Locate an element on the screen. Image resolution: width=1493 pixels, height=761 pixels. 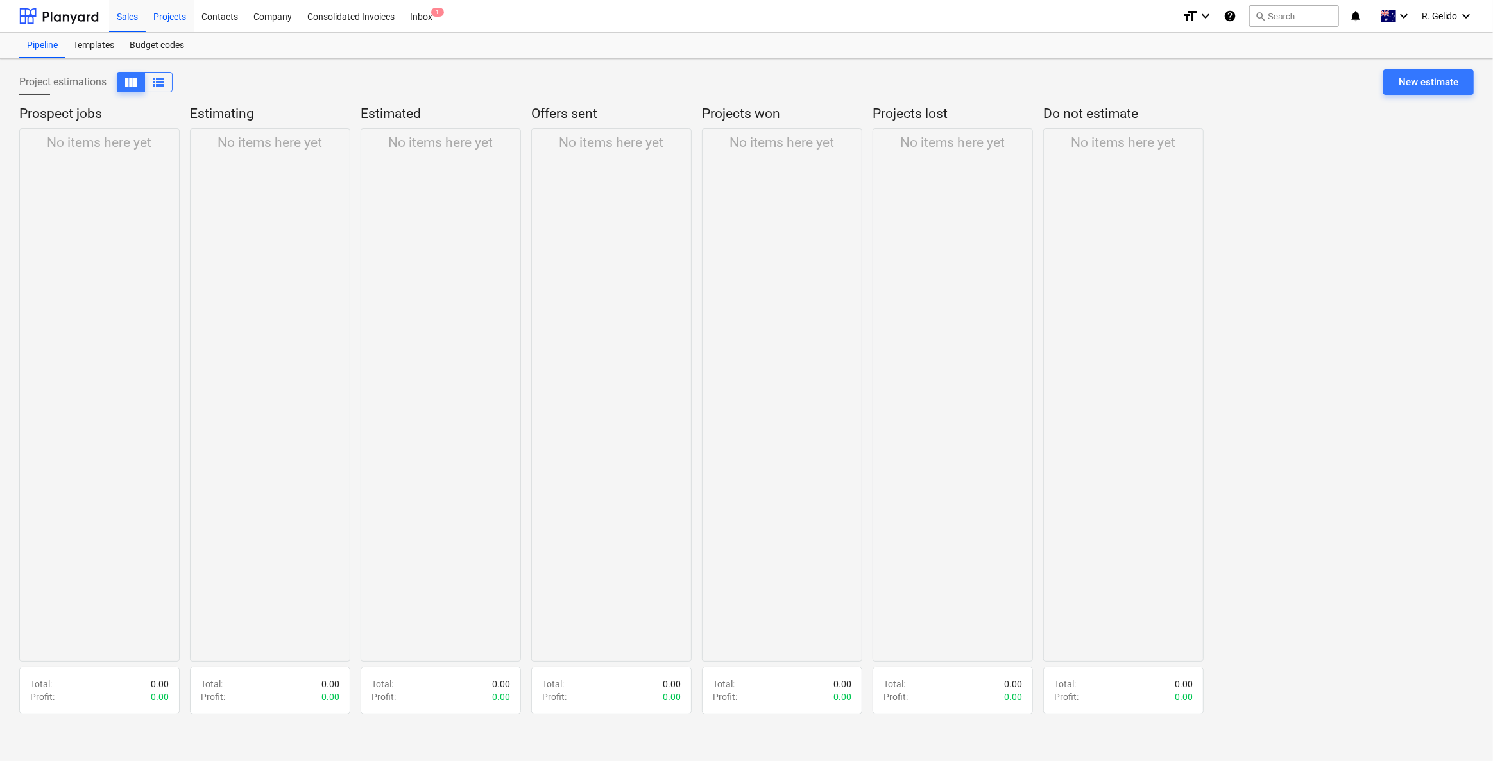
a: Templates is located at coordinates (94, 46).